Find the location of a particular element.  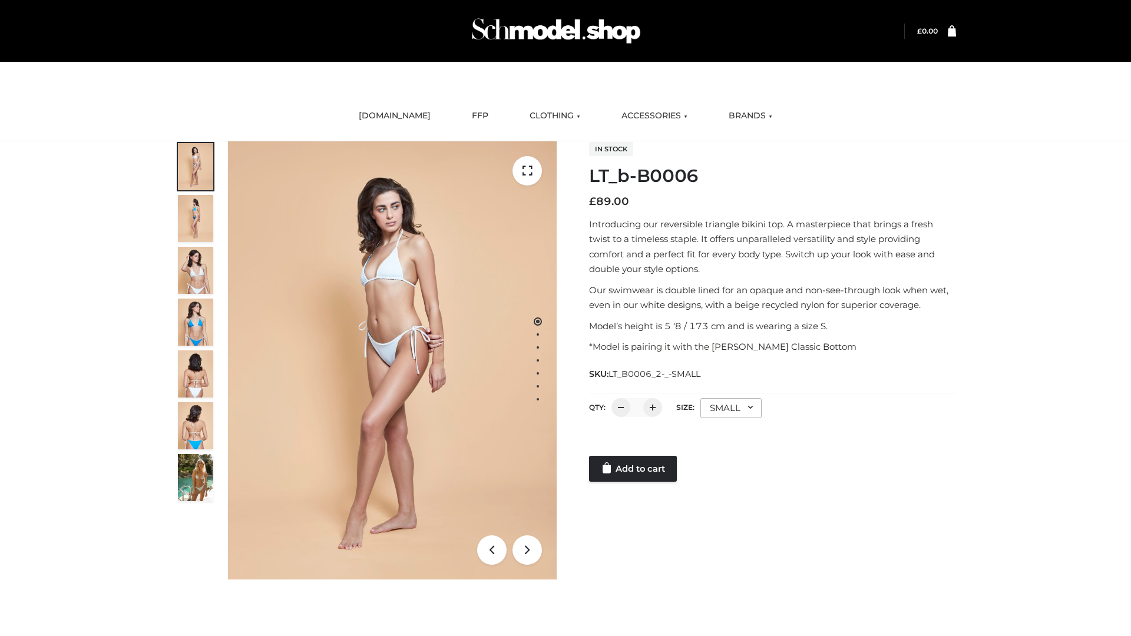

a: Add to cart is located at coordinates (633, 469).